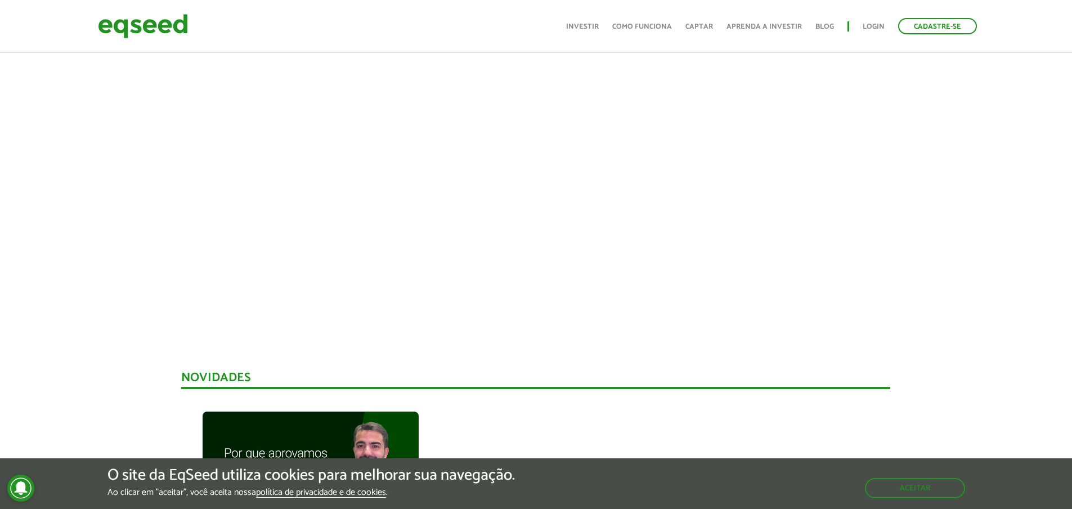 This screenshot has width=1072, height=509. Describe the element at coordinates (583, 26) in the screenshot. I see `a: Investir` at that location.